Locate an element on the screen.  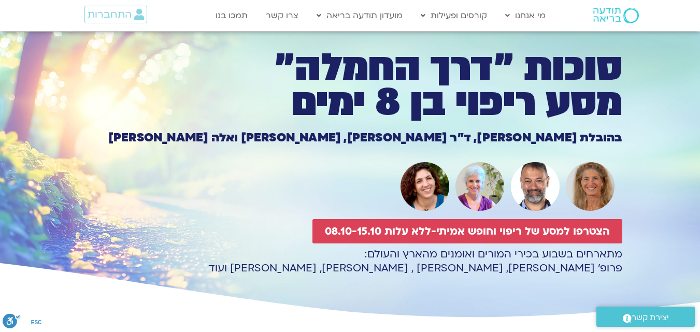
span: יצירת קשר is located at coordinates (650, 318).